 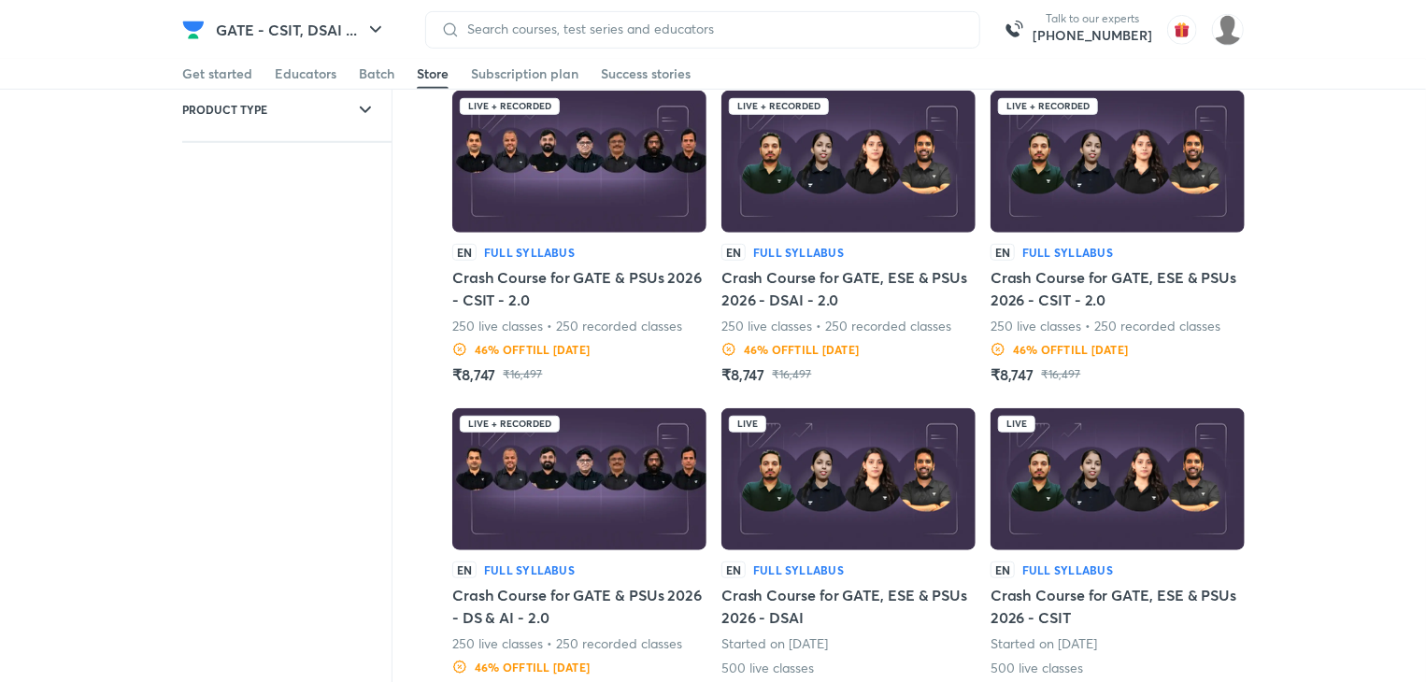 What do you see at coordinates (301, 30) in the screenshot?
I see `button: GATE - CSIT, DSAI ...` at bounding box center [301, 30].